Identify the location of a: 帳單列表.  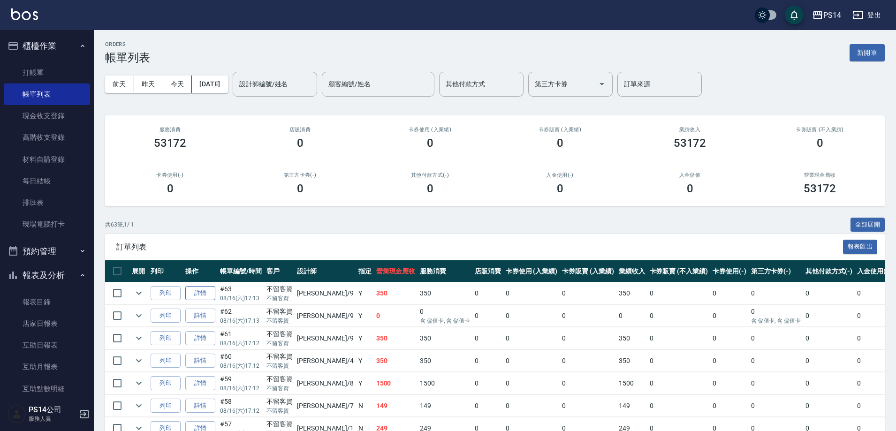
(47, 94).